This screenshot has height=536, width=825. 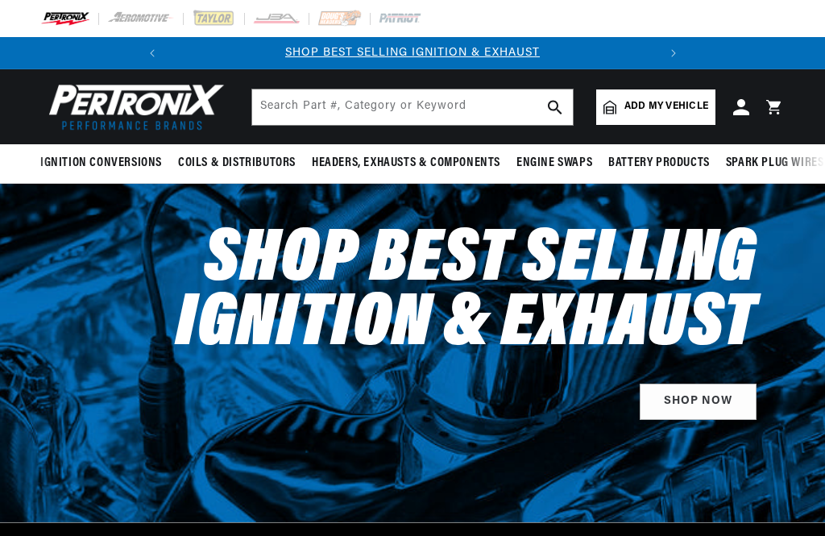 I want to click on summary: Ignition Conversions, so click(x=105, y=163).